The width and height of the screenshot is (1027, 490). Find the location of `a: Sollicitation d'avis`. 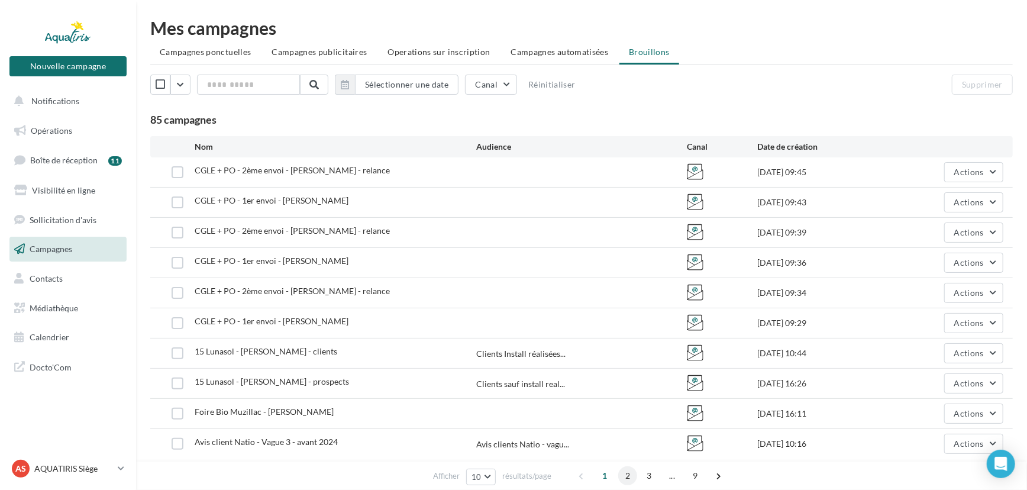

a: Sollicitation d'avis is located at coordinates (68, 220).